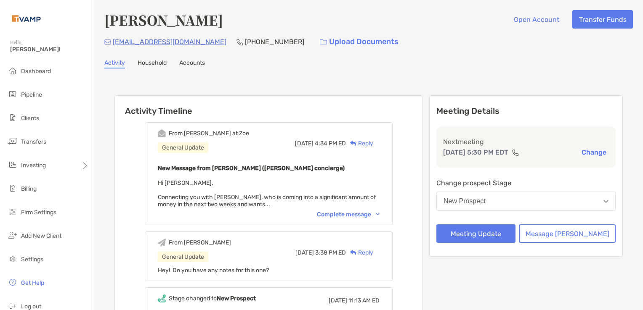 The height and width of the screenshot is (310, 643). What do you see at coordinates (476, 234) in the screenshot?
I see `button: Meeting Update` at bounding box center [476, 234].